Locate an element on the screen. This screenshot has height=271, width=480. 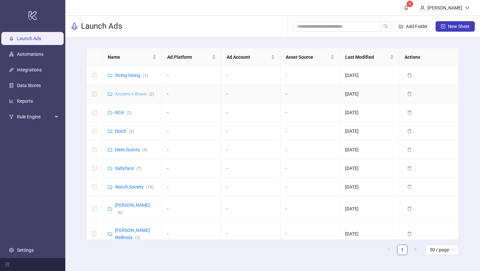
span: ( 6 ) is located at coordinates (120, 213).